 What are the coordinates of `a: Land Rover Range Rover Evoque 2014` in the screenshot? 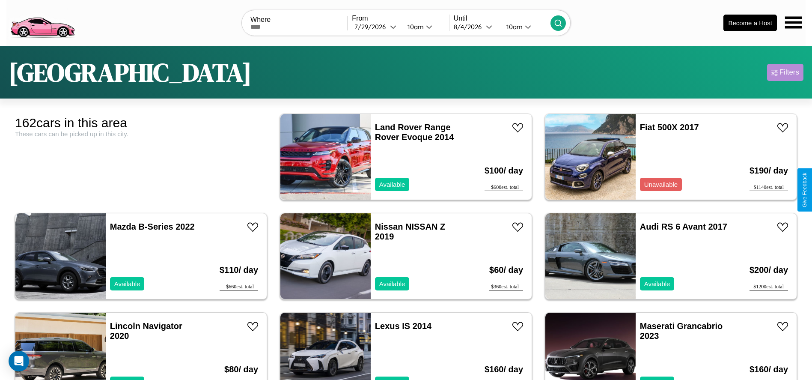 It's located at (414, 132).